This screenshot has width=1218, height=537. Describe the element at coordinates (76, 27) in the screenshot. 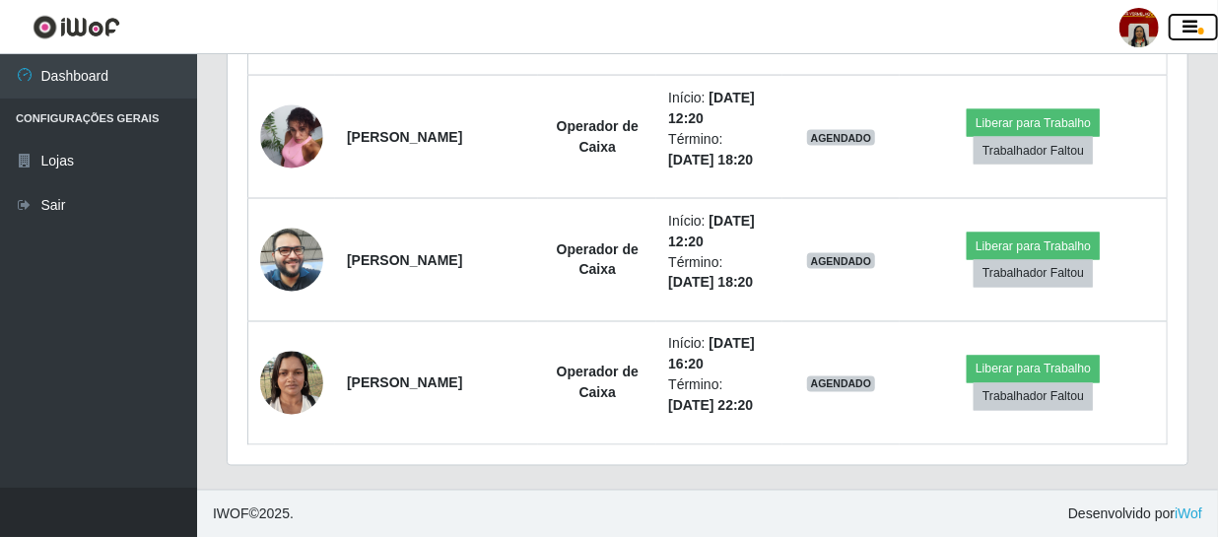

I see `img: CoreUI Logo` at that location.